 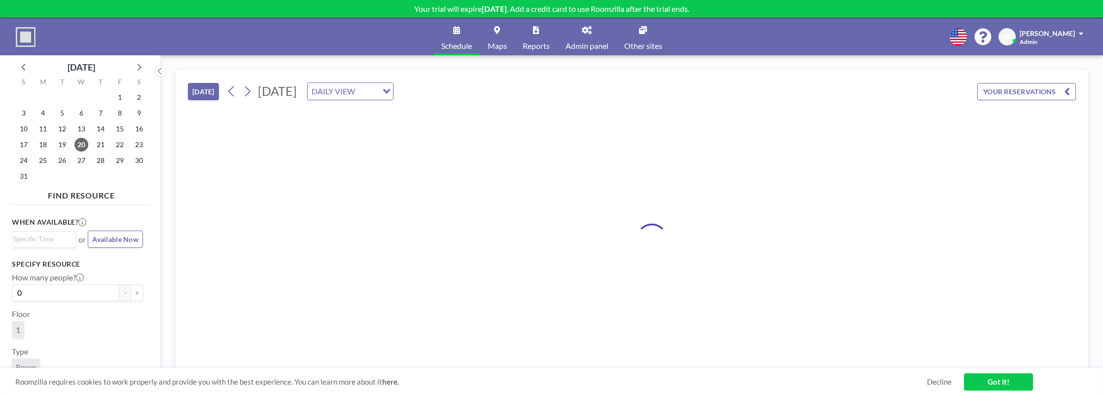 I want to click on span: Thursday, August 28, 2025, so click(x=101, y=160).